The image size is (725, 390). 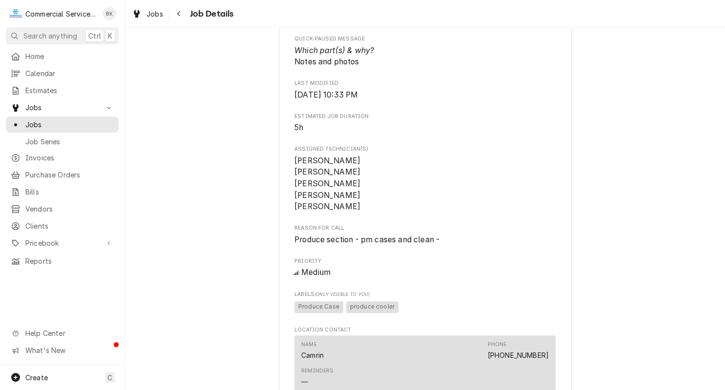 I want to click on div: Commercial Service Co.'s Avatar, so click(x=16, y=14).